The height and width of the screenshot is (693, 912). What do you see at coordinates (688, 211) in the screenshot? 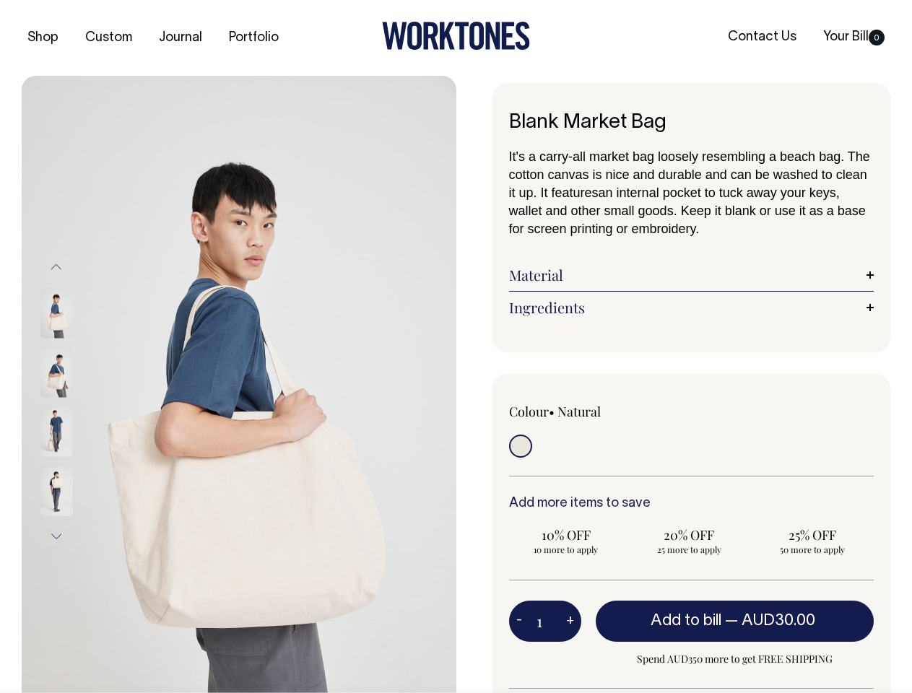
I see `span: an internal pocket to tuck away your keys, wallet and other small goods. Keep it blank or use it ...` at bounding box center [688, 211].